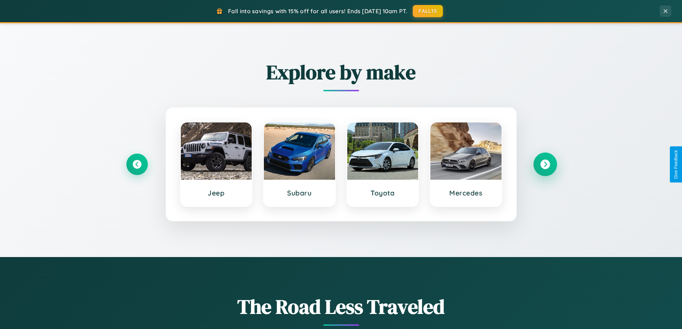 The height and width of the screenshot is (329, 682). What do you see at coordinates (383, 193) in the screenshot?
I see `h3: Toyota` at bounding box center [383, 193].